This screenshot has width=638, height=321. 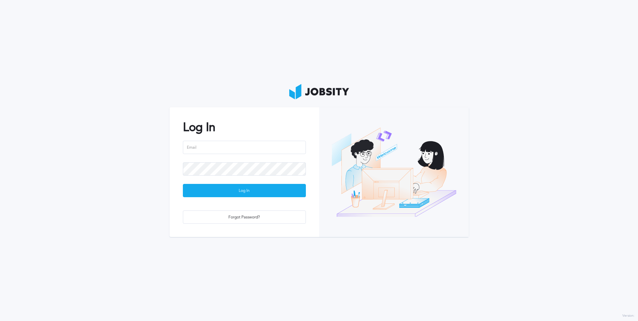 I want to click on button: Forgot Password?, so click(x=244, y=217).